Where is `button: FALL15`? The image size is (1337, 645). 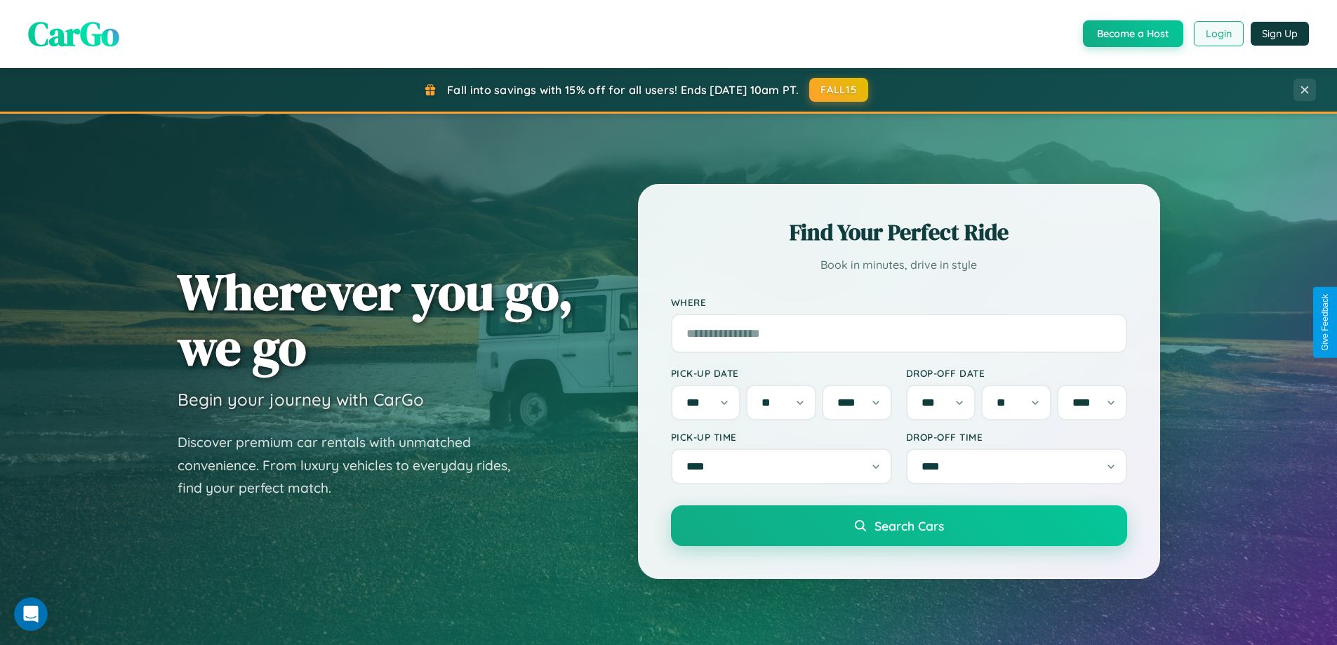 button: FALL15 is located at coordinates (839, 90).